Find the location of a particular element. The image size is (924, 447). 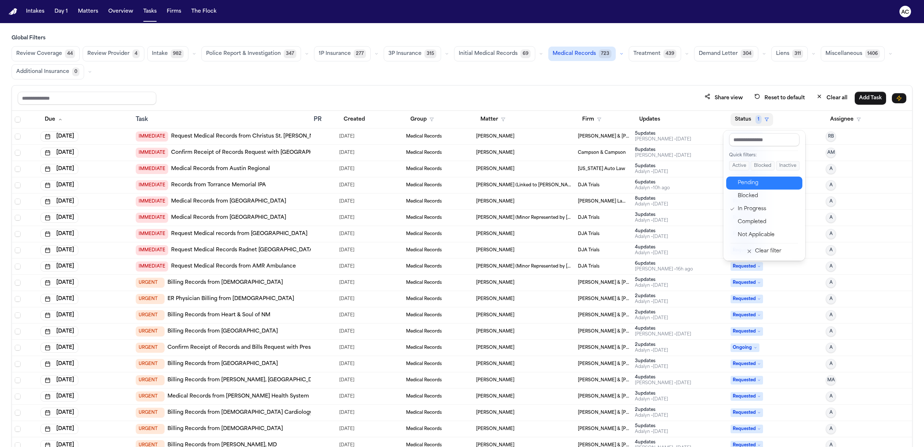

button: Active is located at coordinates (739, 166).